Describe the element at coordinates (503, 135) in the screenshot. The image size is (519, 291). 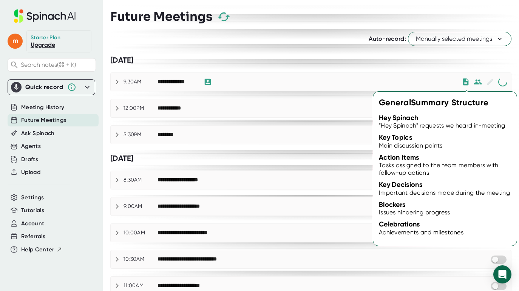
I see `svg: Spinach requires a video conference link.` at that location.